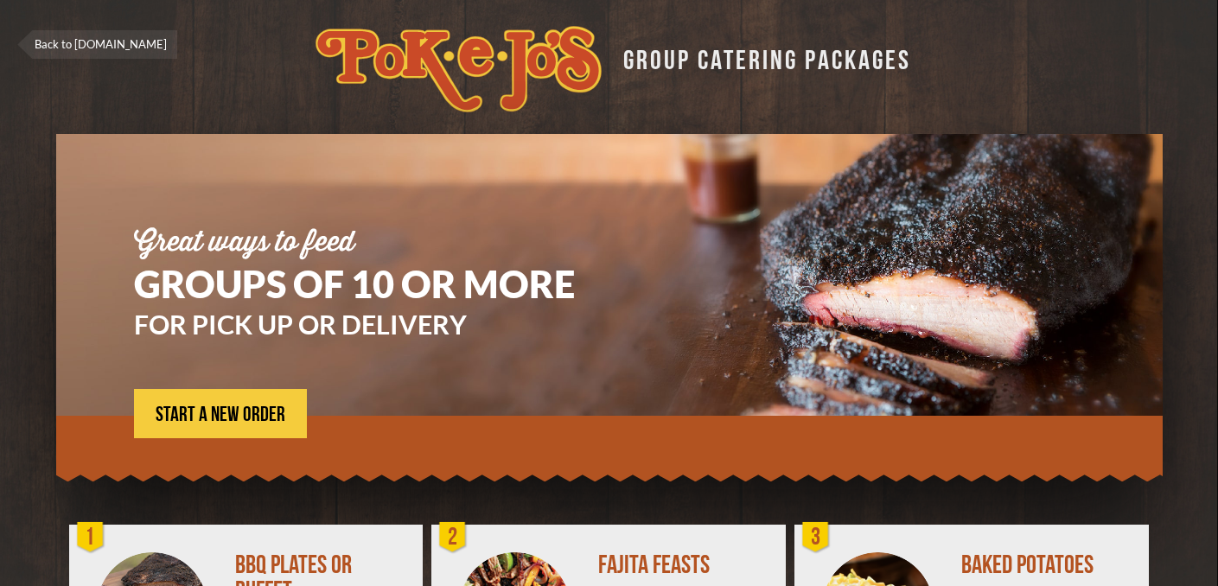  What do you see at coordinates (380, 283) in the screenshot?
I see `h1: GROUPS OF 10 OR MORE` at bounding box center [380, 283].